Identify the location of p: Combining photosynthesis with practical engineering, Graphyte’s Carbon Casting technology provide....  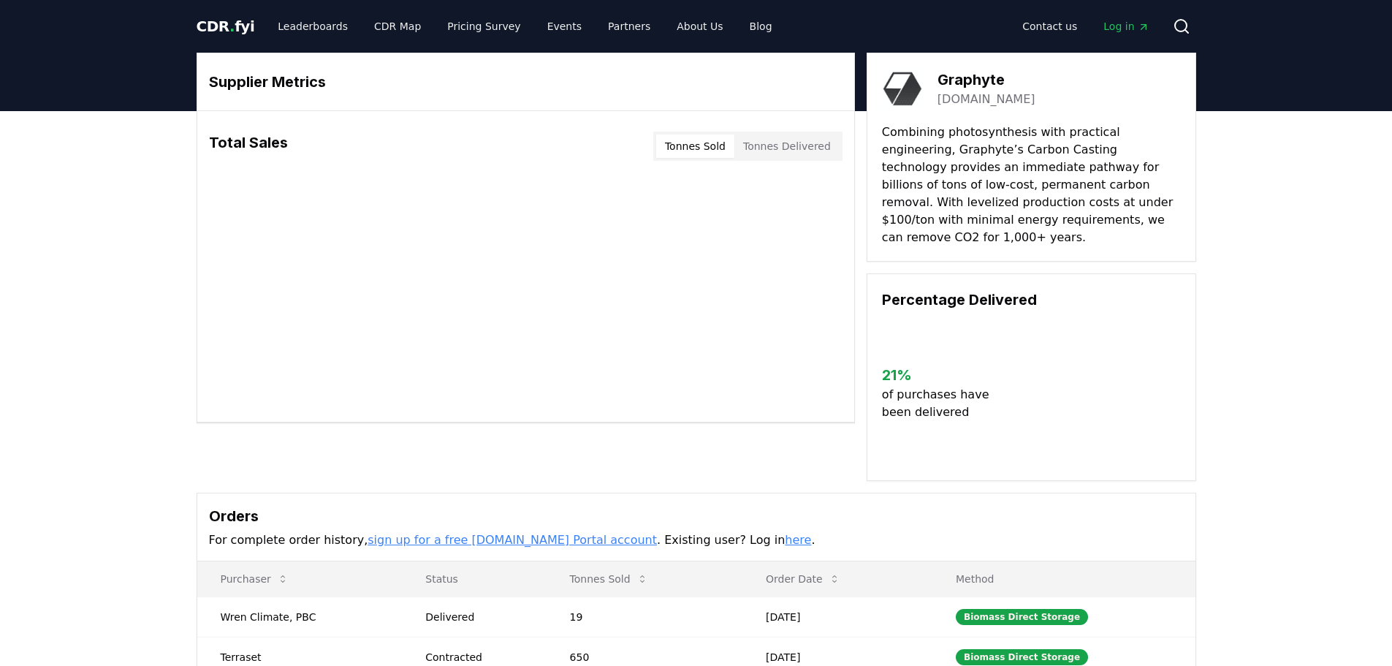
(1031, 185).